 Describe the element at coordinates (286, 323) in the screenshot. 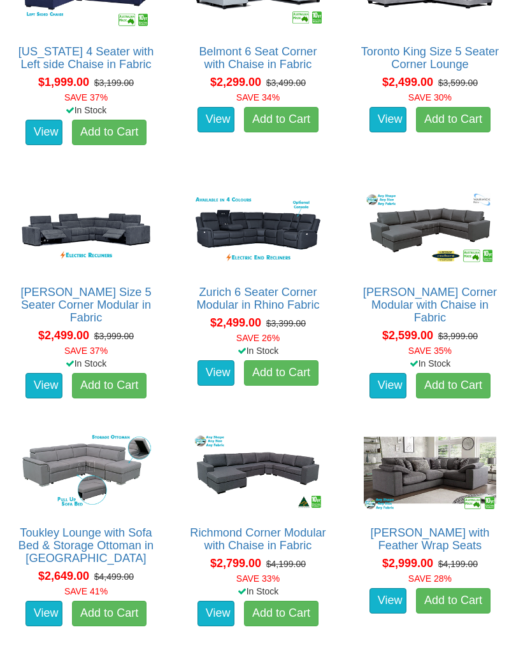

I see `del: $3,399.00` at that location.